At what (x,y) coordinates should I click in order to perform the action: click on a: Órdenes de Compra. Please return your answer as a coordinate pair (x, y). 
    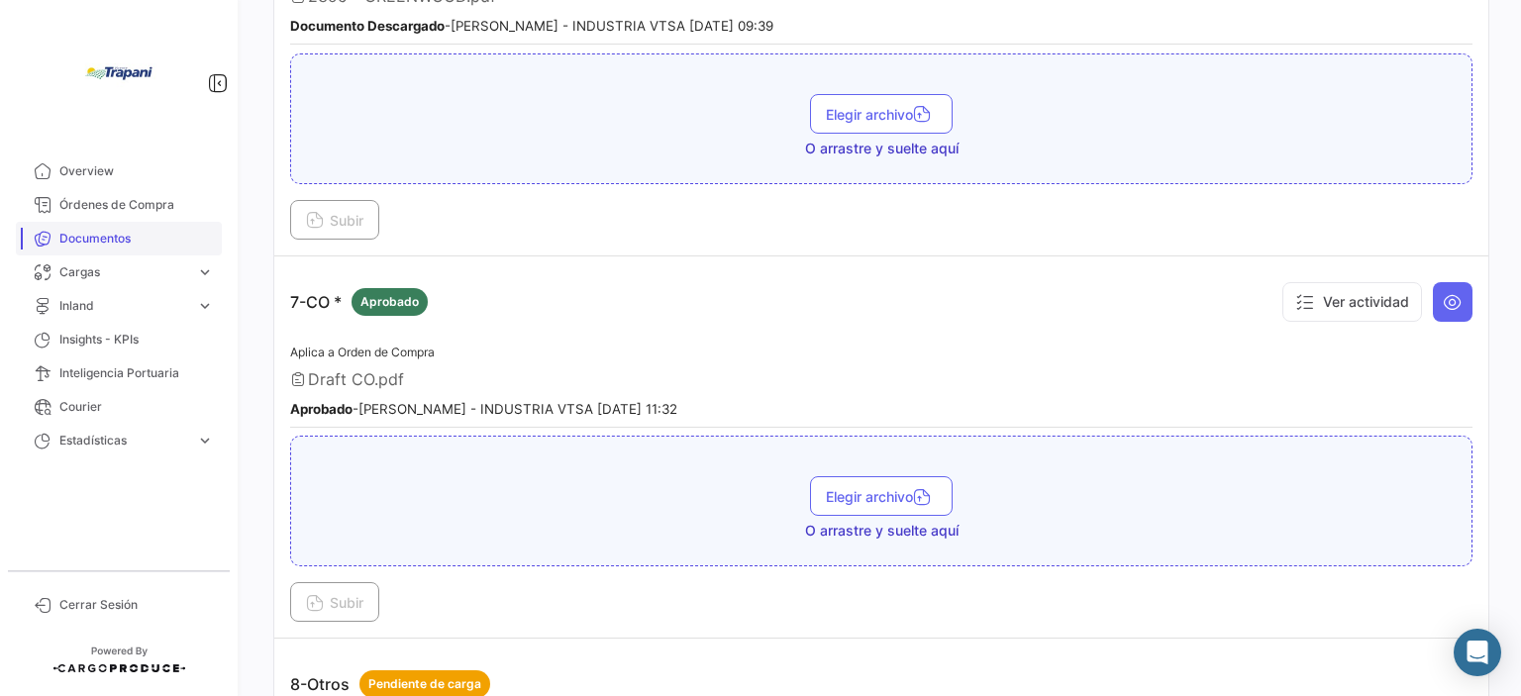
    Looking at the image, I should click on (119, 205).